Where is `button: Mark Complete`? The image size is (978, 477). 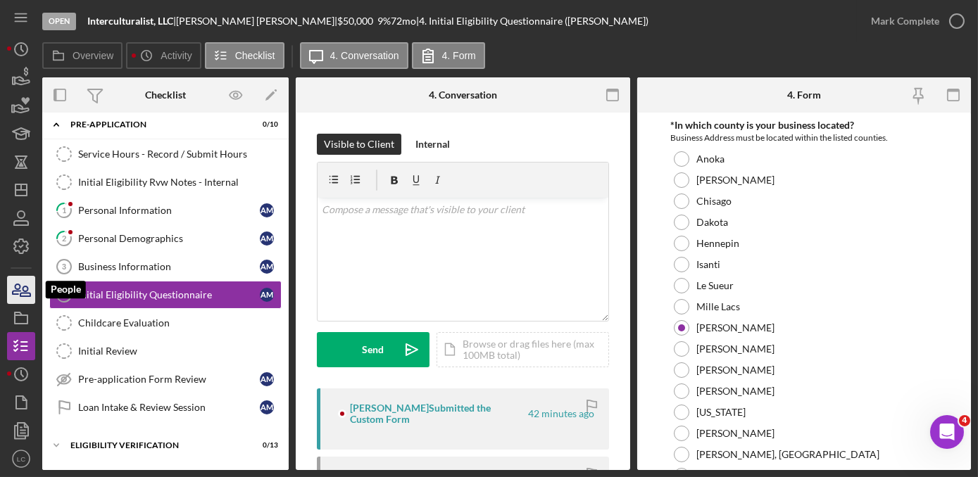
button: Mark Complete is located at coordinates (913, 21).